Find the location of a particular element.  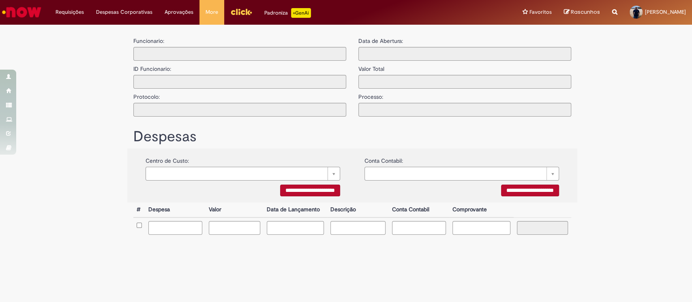

th: Conta Contabil is located at coordinates (419, 210).